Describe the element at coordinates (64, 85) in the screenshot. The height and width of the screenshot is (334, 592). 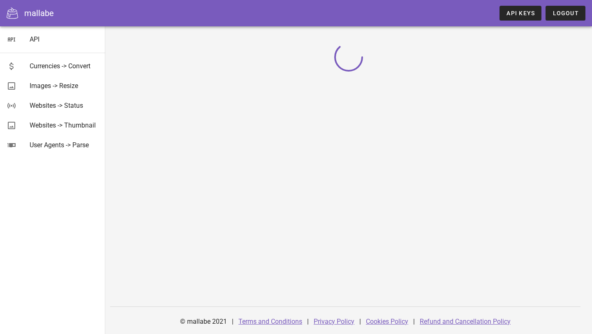
I see `div: Images -> Resize` at that location.